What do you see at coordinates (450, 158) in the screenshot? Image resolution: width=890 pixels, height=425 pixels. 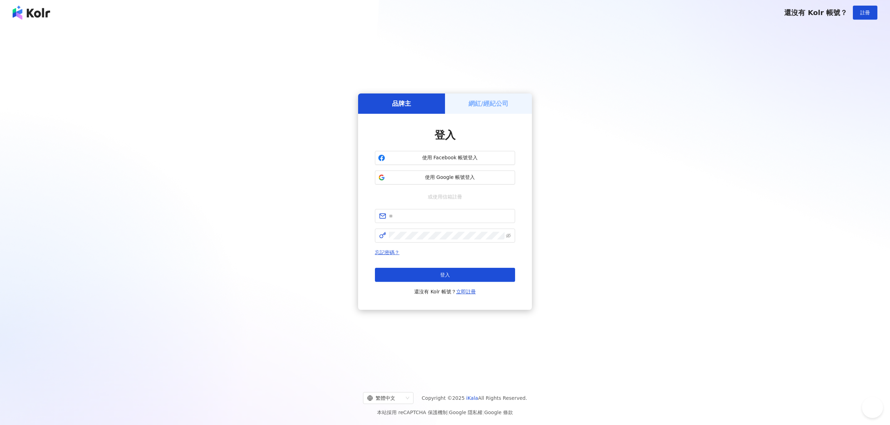 I see `span: 使用 Facebook 帳號登入` at bounding box center [450, 158].